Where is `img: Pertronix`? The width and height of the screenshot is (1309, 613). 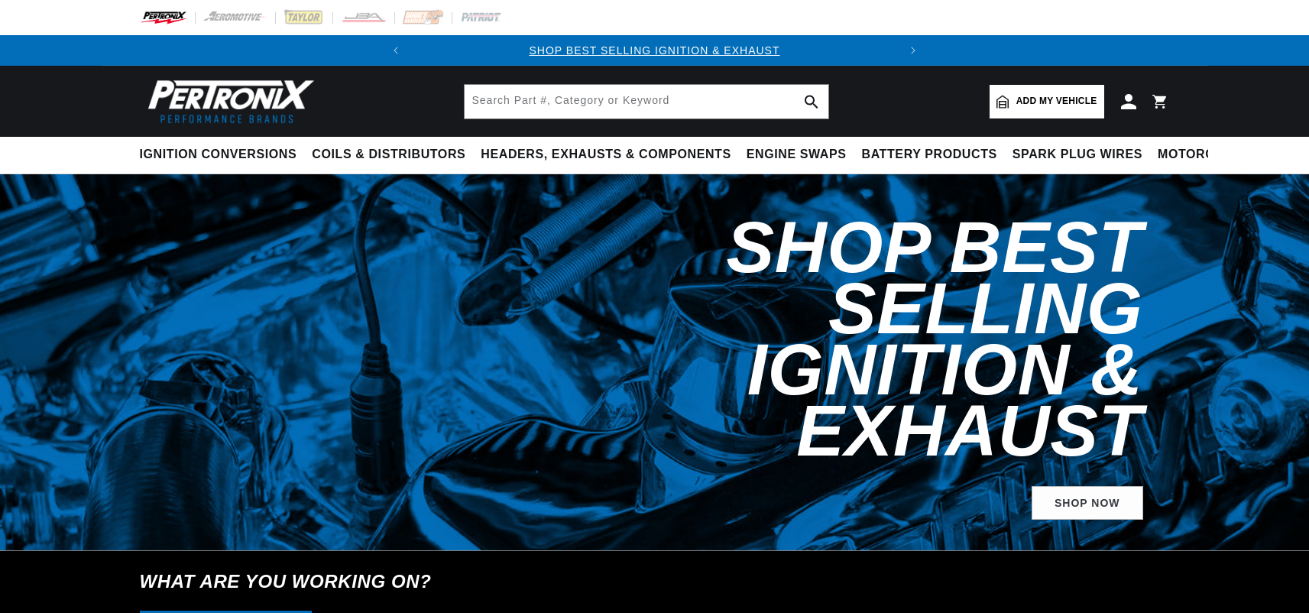
img: Pertronix is located at coordinates (228, 101).